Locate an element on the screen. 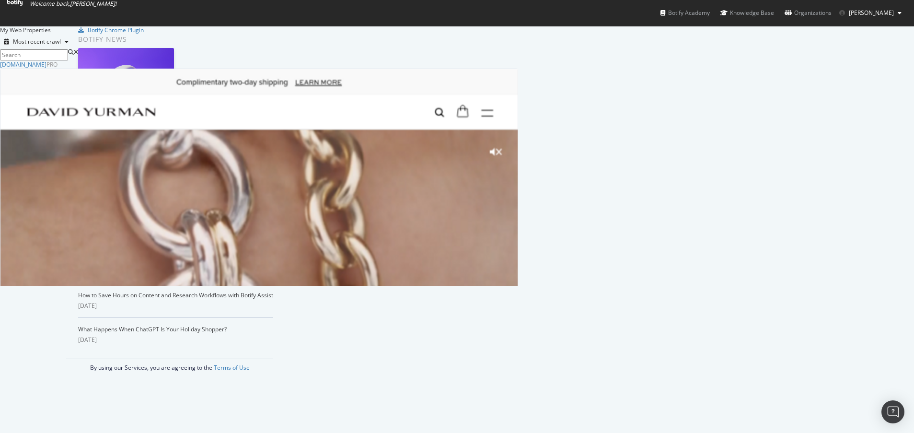 This screenshot has width=914, height=433. div: Botify Chrome Plugin is located at coordinates (115, 30).